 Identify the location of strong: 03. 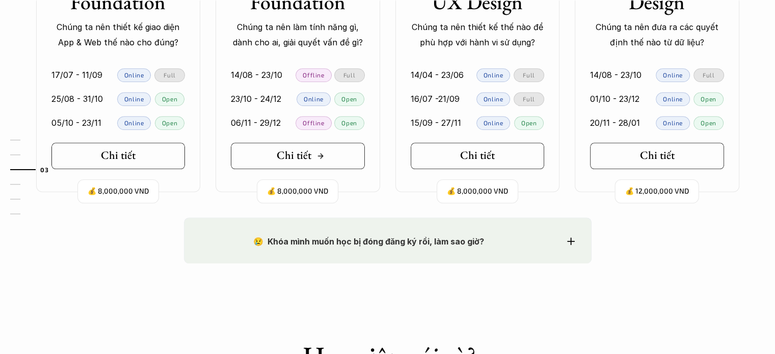
(44, 170).